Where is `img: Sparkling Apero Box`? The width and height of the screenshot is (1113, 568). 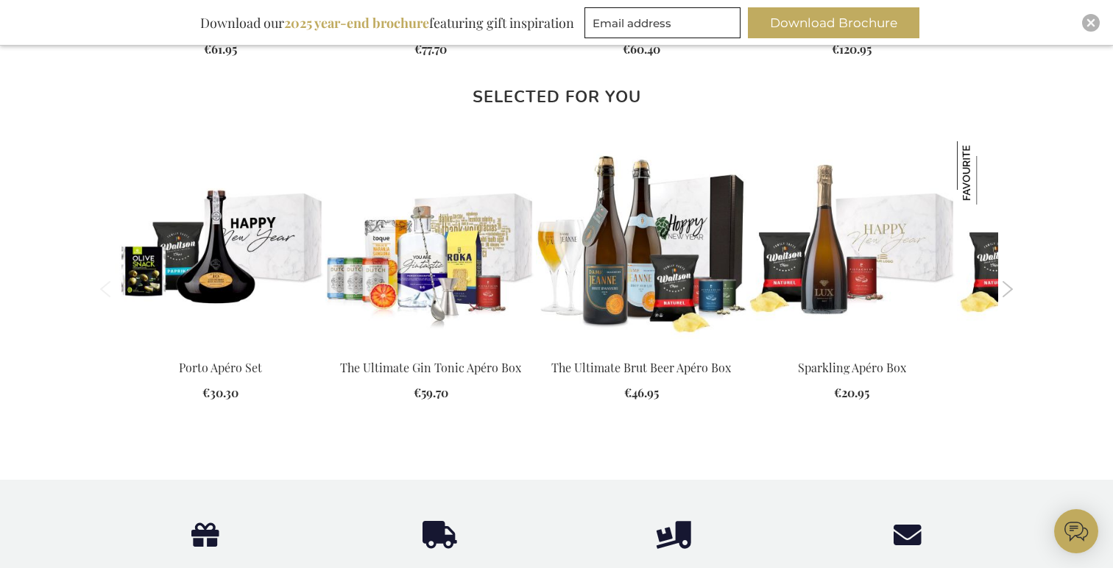 img: Sparkling Apero Box is located at coordinates (851, 244).